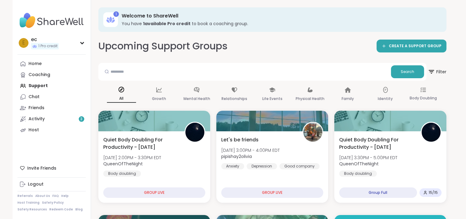 The height and width of the screenshot is (219, 466). Describe the element at coordinates (437, 72) in the screenshot. I see `button: Filter` at that location.